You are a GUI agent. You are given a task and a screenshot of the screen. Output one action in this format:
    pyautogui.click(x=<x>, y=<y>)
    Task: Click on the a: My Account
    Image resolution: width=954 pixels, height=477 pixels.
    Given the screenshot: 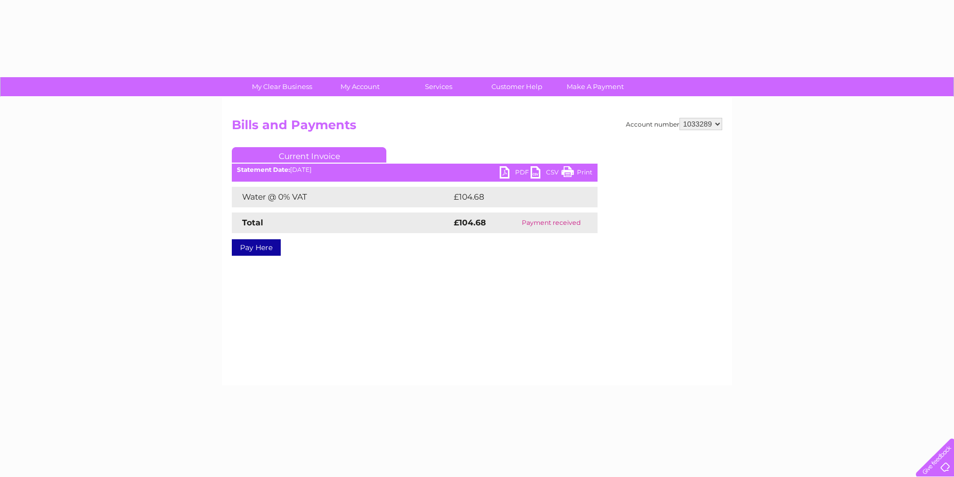 What is the action you would take?
    pyautogui.click(x=360, y=87)
    